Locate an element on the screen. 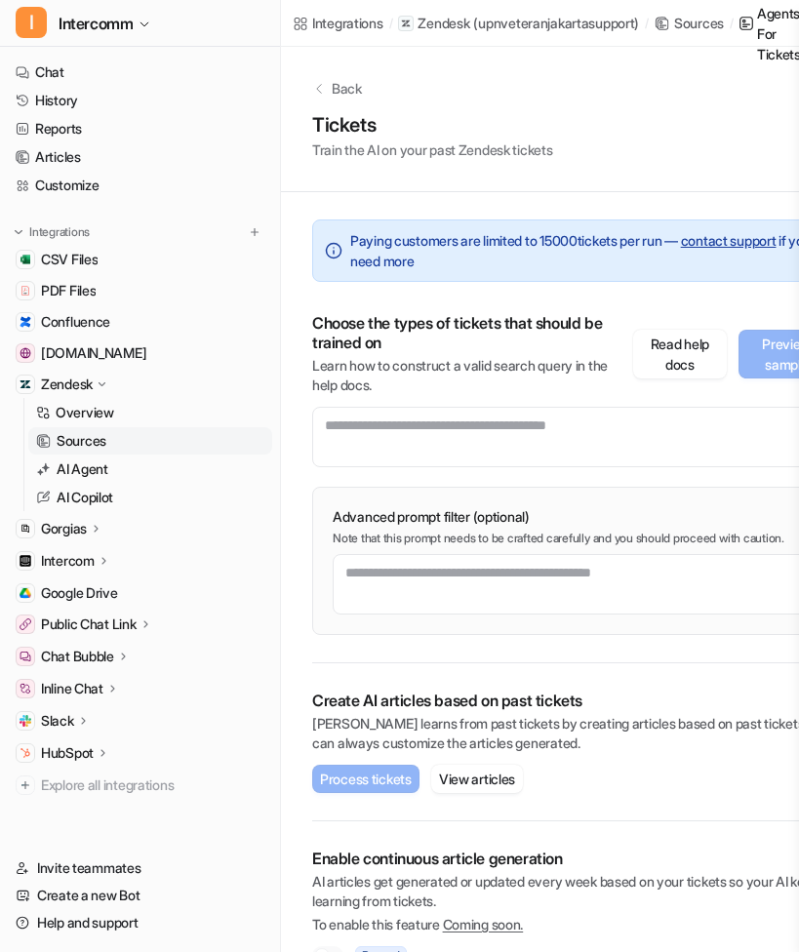  img: Slack is located at coordinates (25, 721).